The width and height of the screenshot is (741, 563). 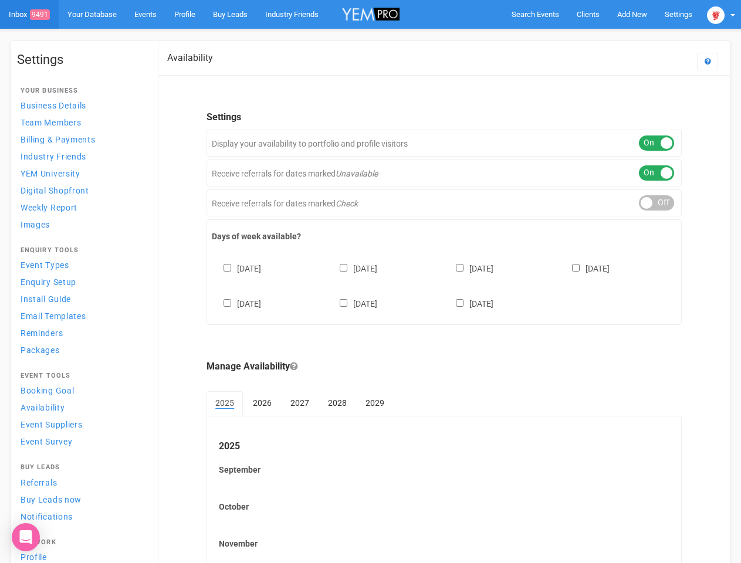 I want to click on em: Check, so click(x=347, y=204).